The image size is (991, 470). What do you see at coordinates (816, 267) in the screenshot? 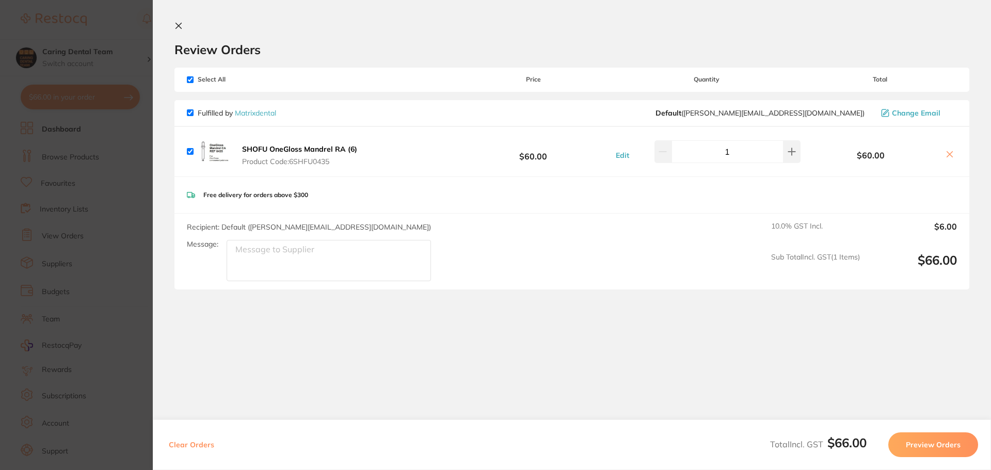
I see `span: Sub Total Incl. GST ( 1 Items)` at bounding box center [816, 267].